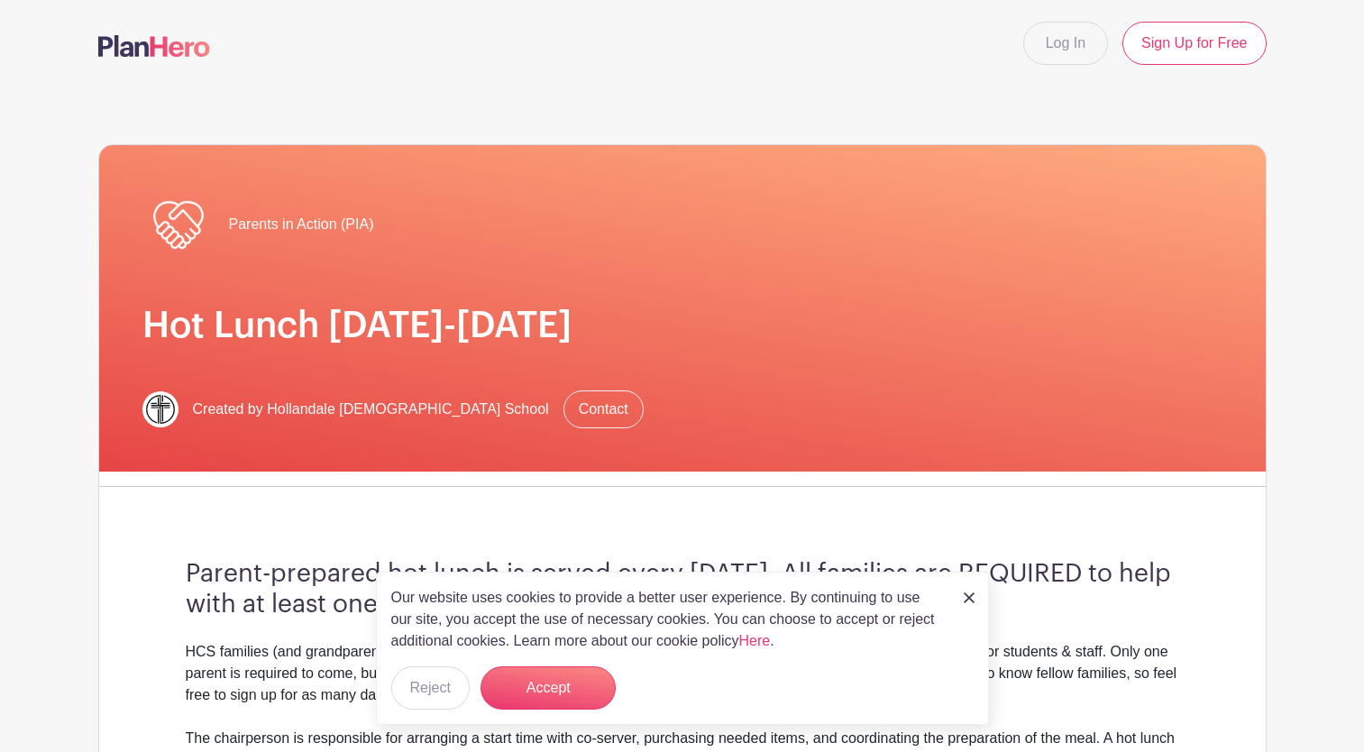 This screenshot has width=1364, height=752. I want to click on p: Our website uses cookies to provide a better user experience. By continuing to use our site, you ..., so click(668, 619).